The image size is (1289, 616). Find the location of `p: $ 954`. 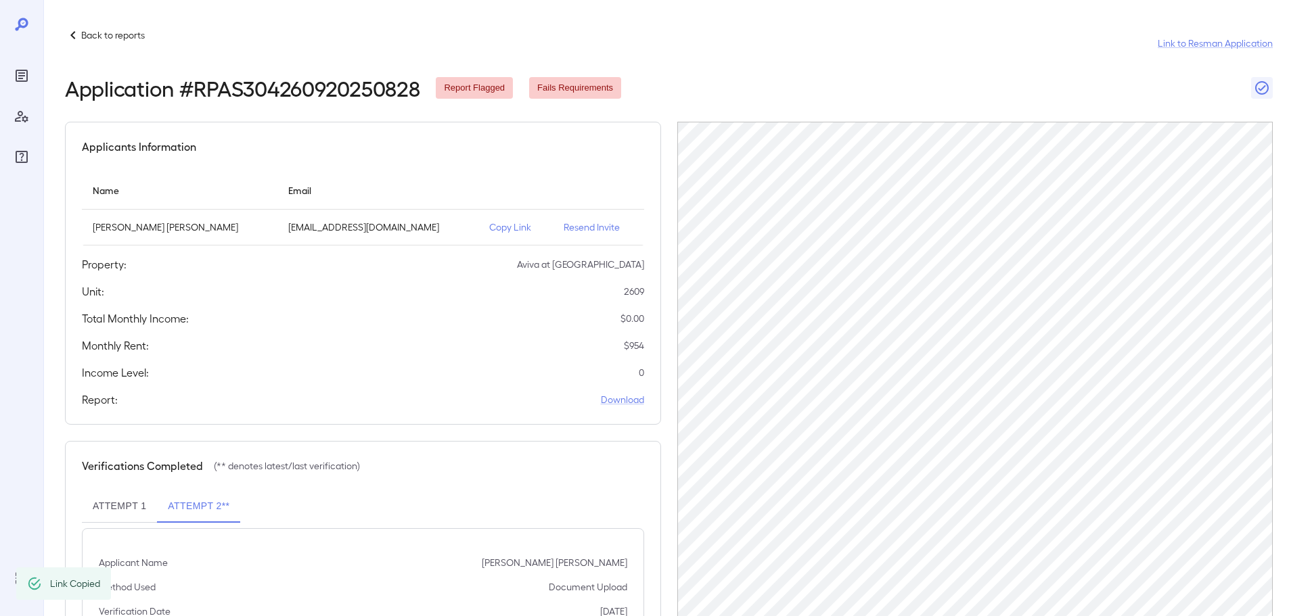

p: $ 954 is located at coordinates (634, 346).